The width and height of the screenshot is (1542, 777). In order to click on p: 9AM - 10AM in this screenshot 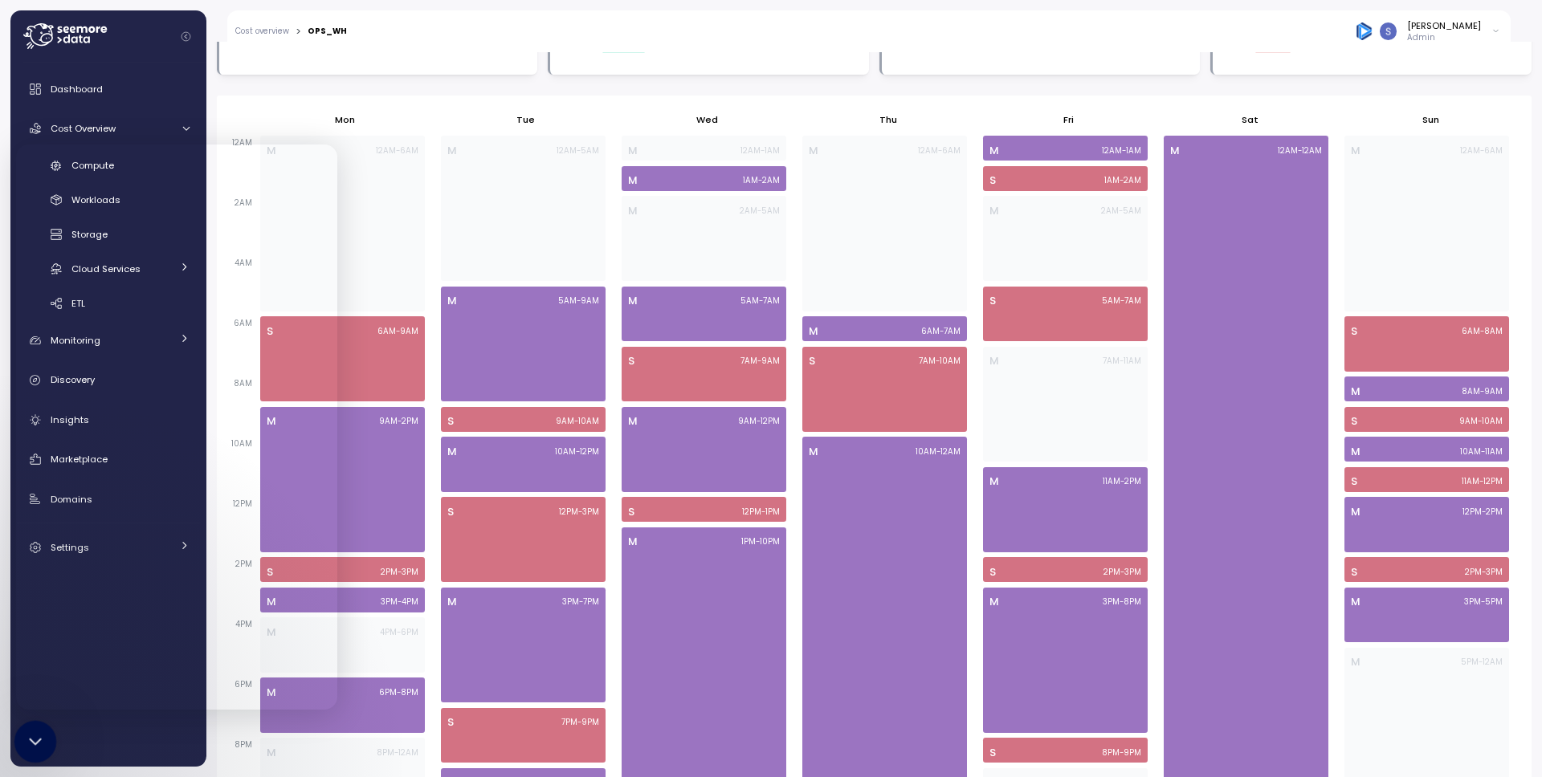, I will do `click(1481, 422)`.